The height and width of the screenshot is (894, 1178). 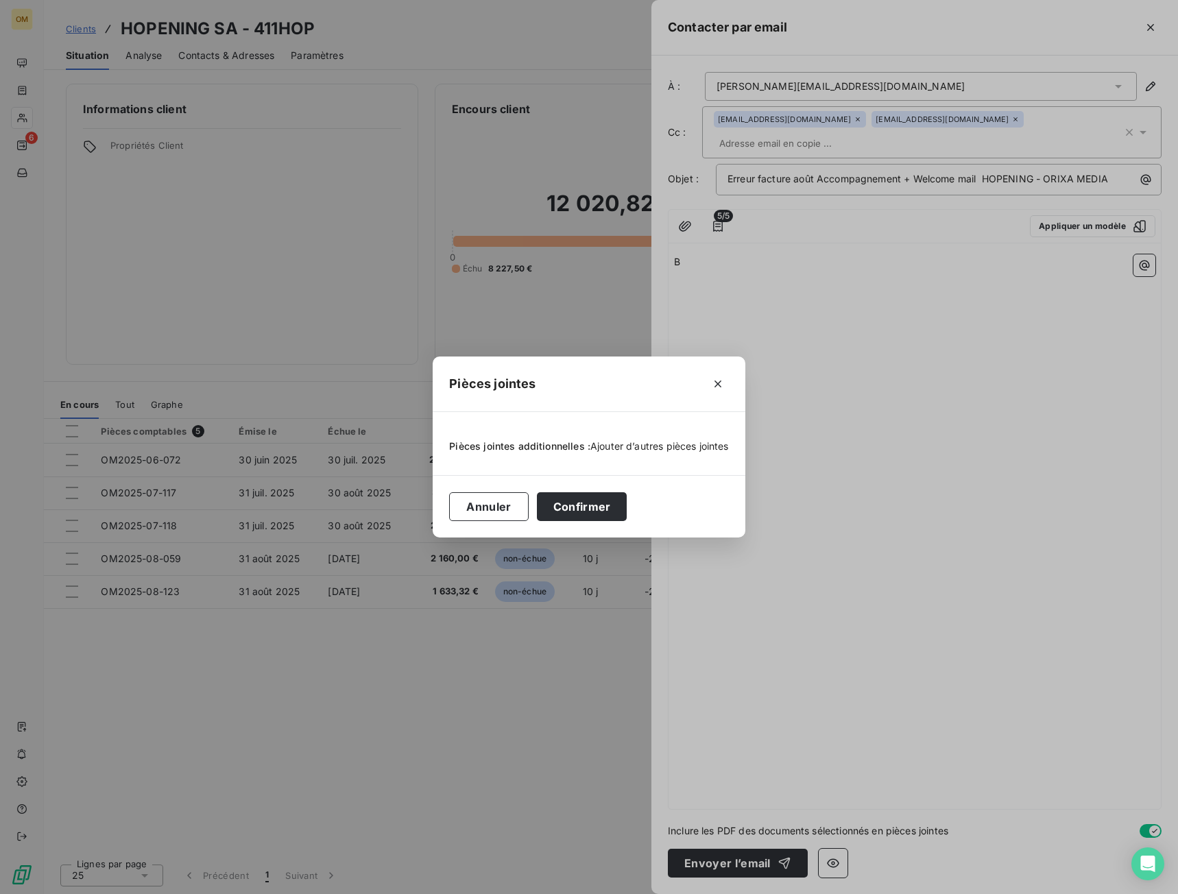 I want to click on button: Annuler, so click(x=488, y=507).